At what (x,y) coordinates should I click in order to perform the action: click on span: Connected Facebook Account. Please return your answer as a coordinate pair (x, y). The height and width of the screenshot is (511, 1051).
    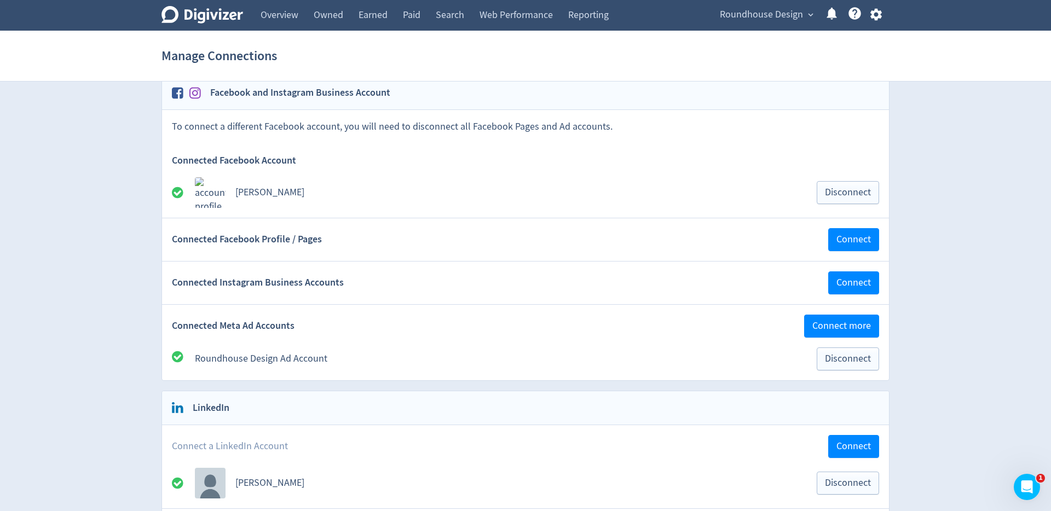
    Looking at the image, I should click on (234, 160).